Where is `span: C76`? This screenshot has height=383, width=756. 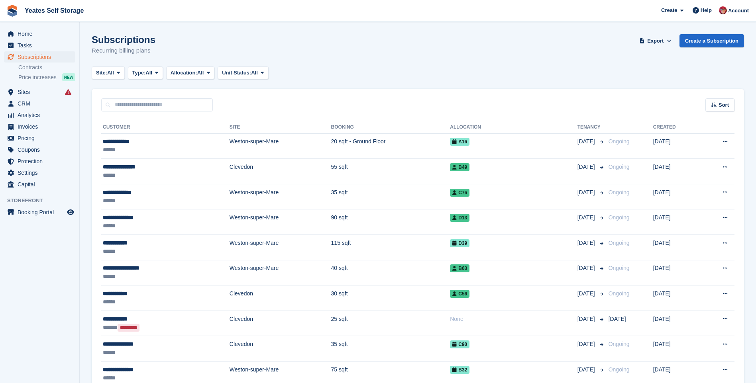 span: C76 is located at coordinates (460, 193).